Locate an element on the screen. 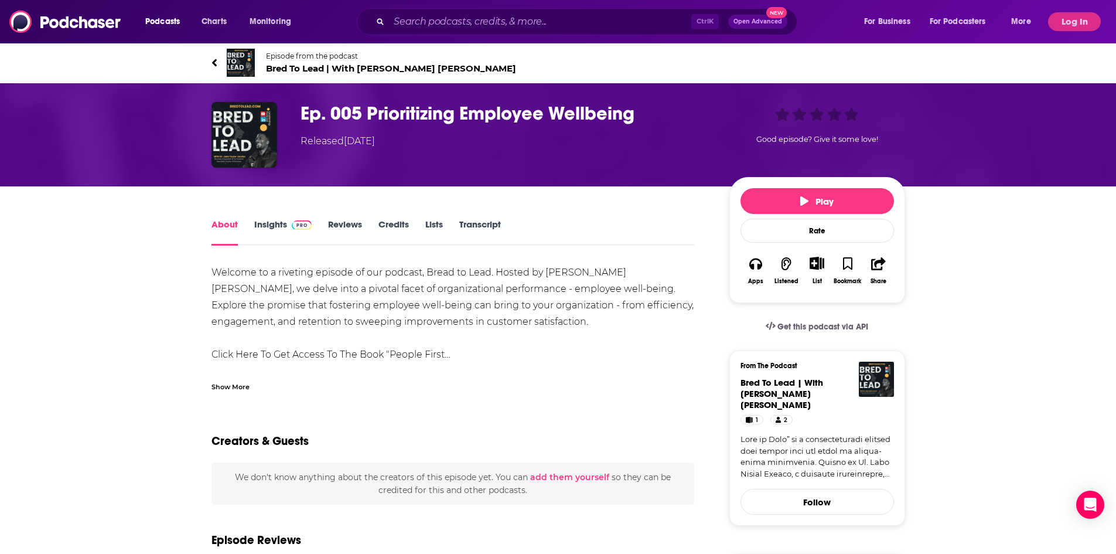  a: 2 is located at coordinates (782, 420).